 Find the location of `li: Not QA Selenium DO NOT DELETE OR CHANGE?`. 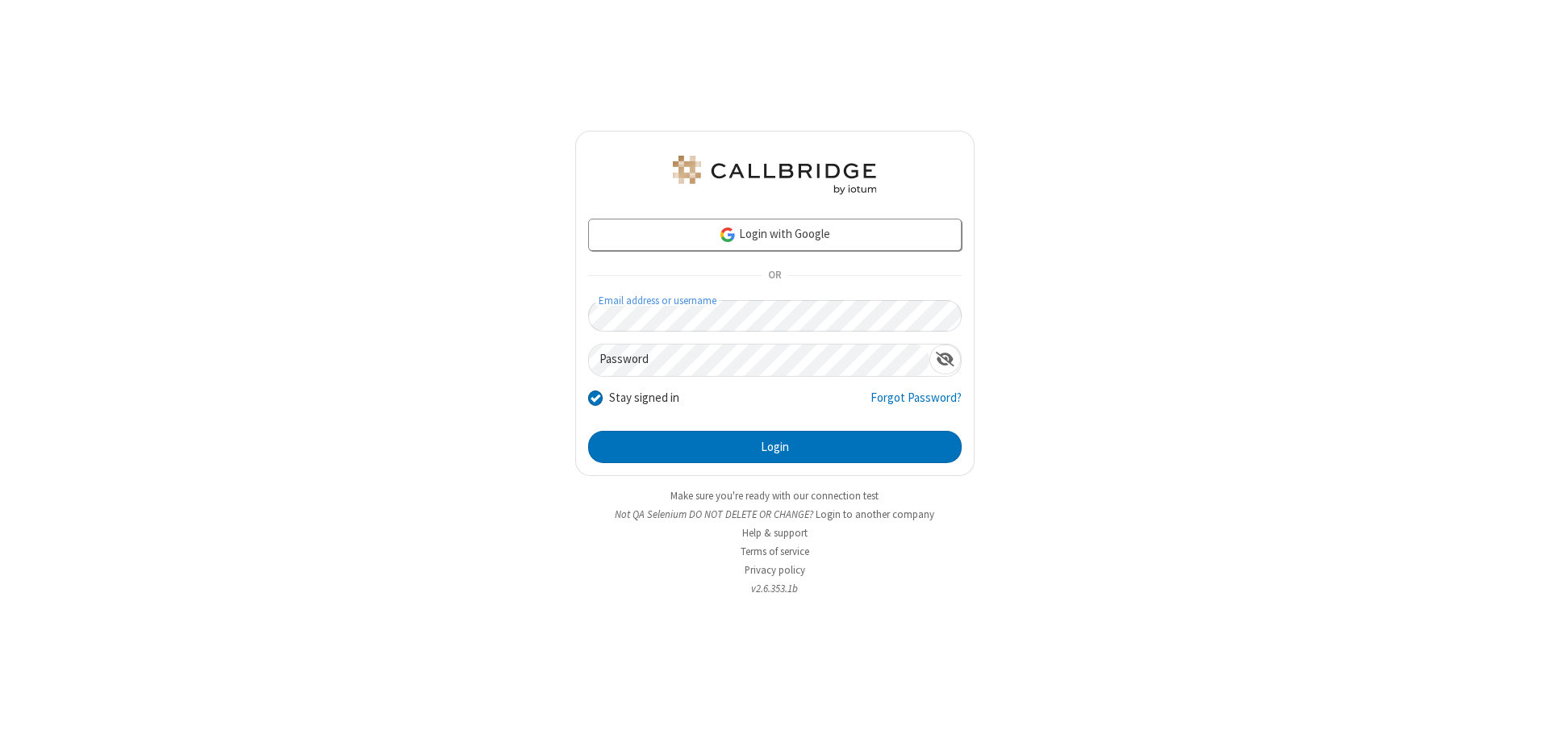

li: Not QA Selenium DO NOT DELETE OR CHANGE? is located at coordinates (774, 514).